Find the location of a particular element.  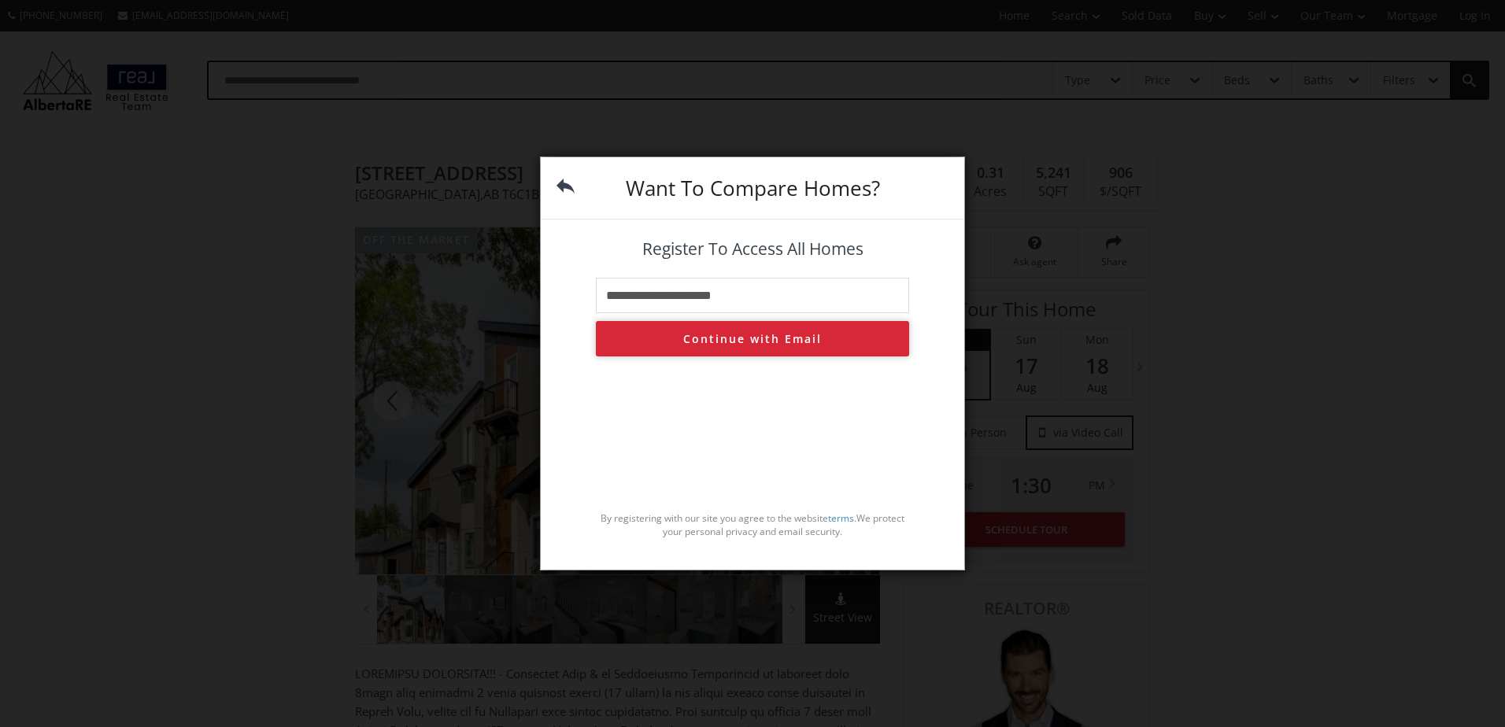

button: Continue with Email is located at coordinates (752, 338).